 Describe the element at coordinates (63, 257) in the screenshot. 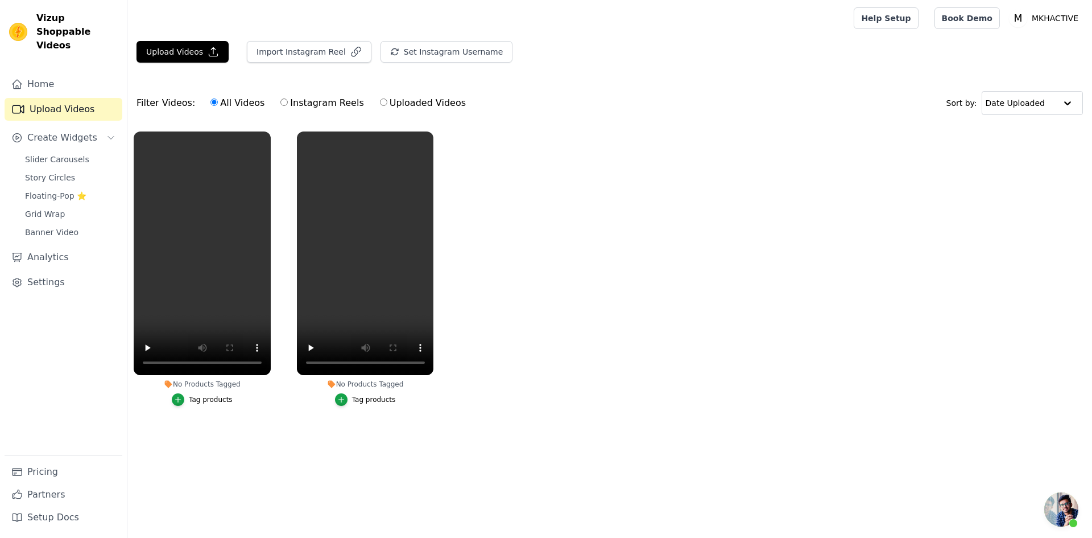

I see `a: Analytics` at that location.